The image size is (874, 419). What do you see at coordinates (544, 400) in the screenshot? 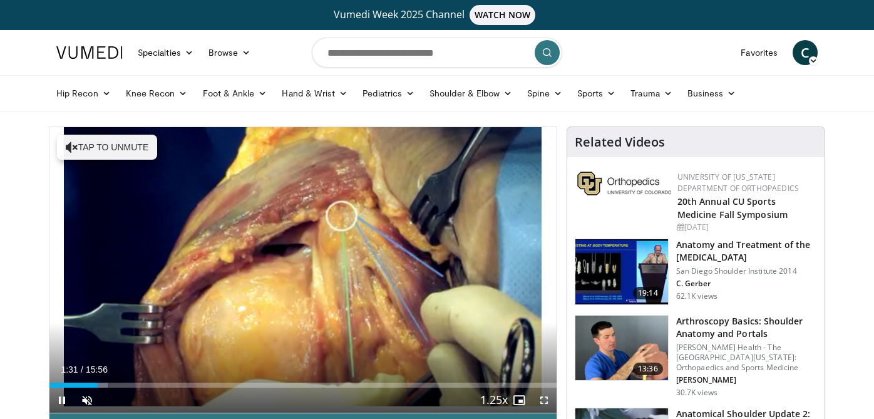
I see `button: Fullscreen` at bounding box center [544, 400].